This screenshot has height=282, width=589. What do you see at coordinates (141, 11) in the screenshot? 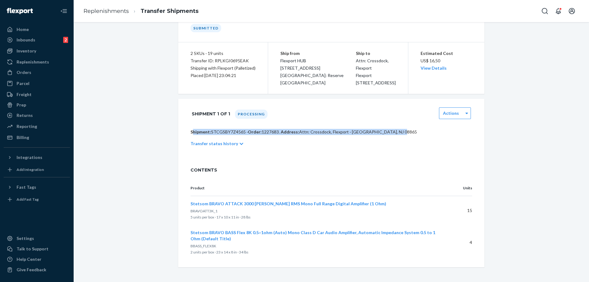
I see `ol: breadcrumbs` at bounding box center [141, 11].